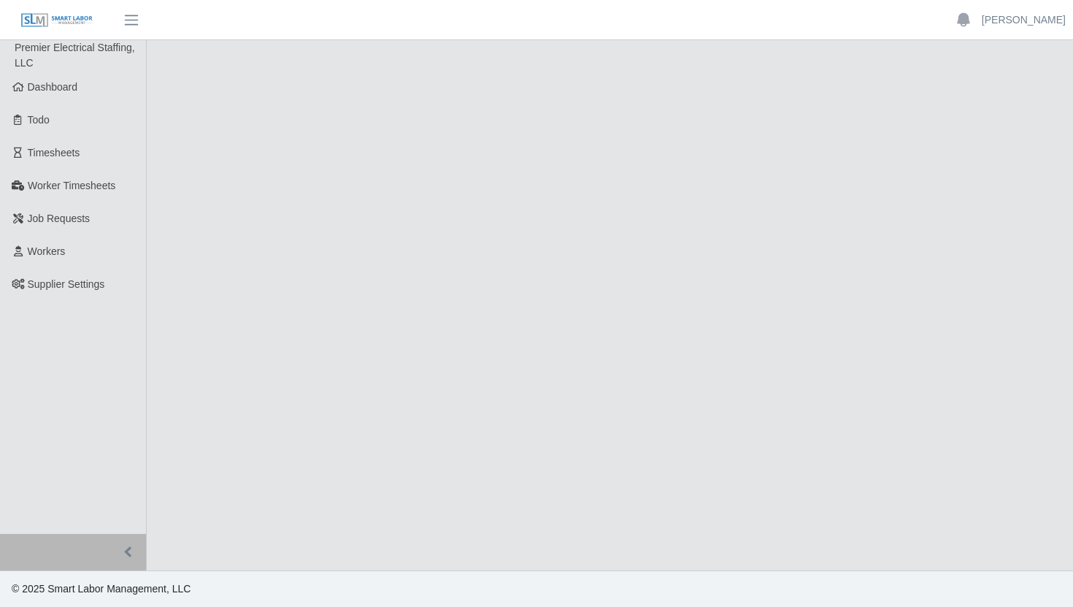 Image resolution: width=1073 pixels, height=607 pixels. What do you see at coordinates (57, 20) in the screenshot?
I see `img: SLM Logo` at bounding box center [57, 20].